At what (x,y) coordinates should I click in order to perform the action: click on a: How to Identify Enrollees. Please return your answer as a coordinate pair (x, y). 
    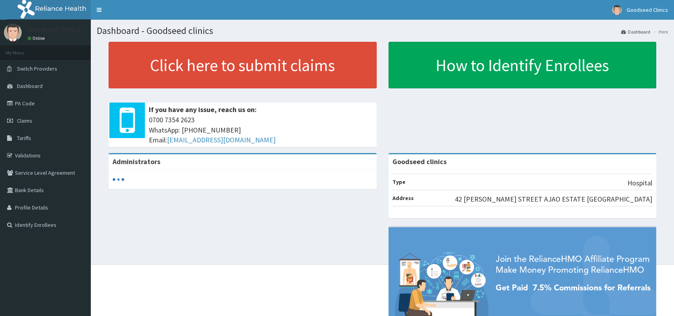
    Looking at the image, I should click on (523, 65).